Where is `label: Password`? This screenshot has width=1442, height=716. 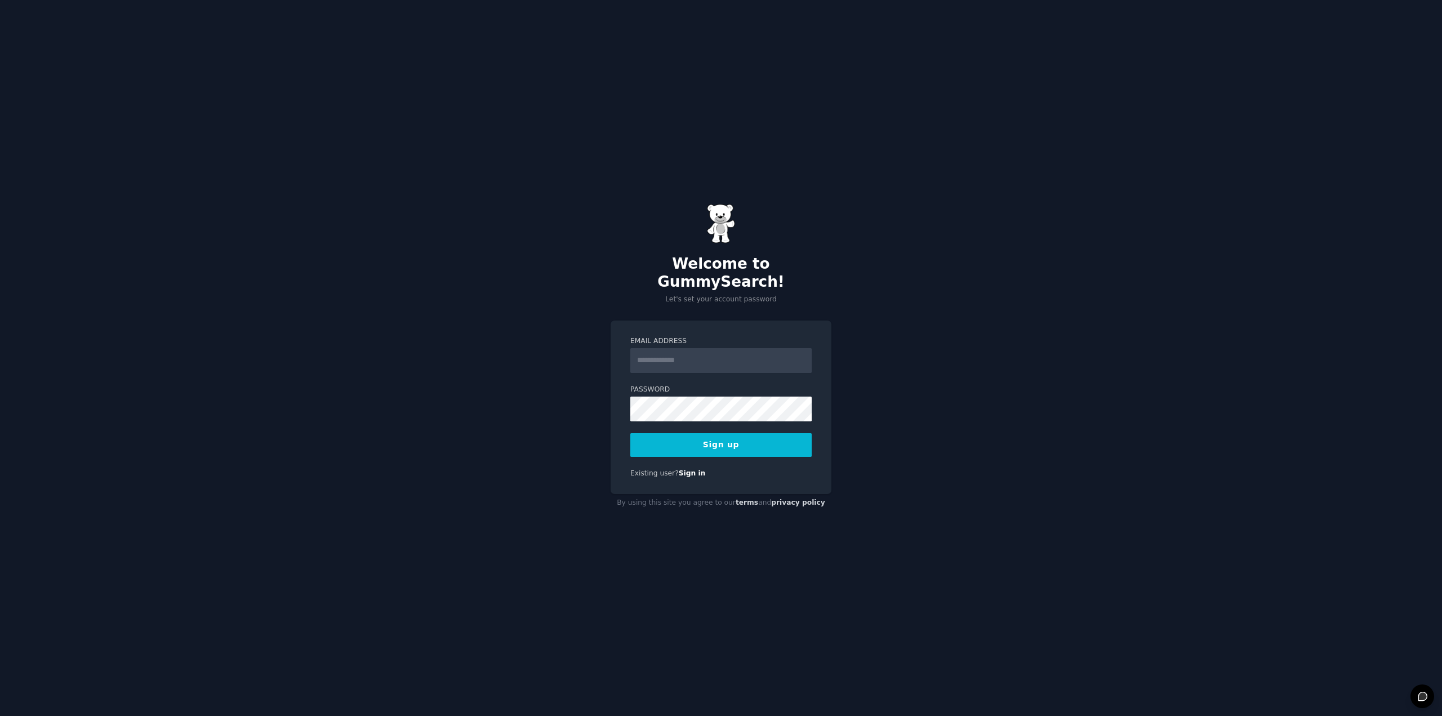
label: Password is located at coordinates (721, 390).